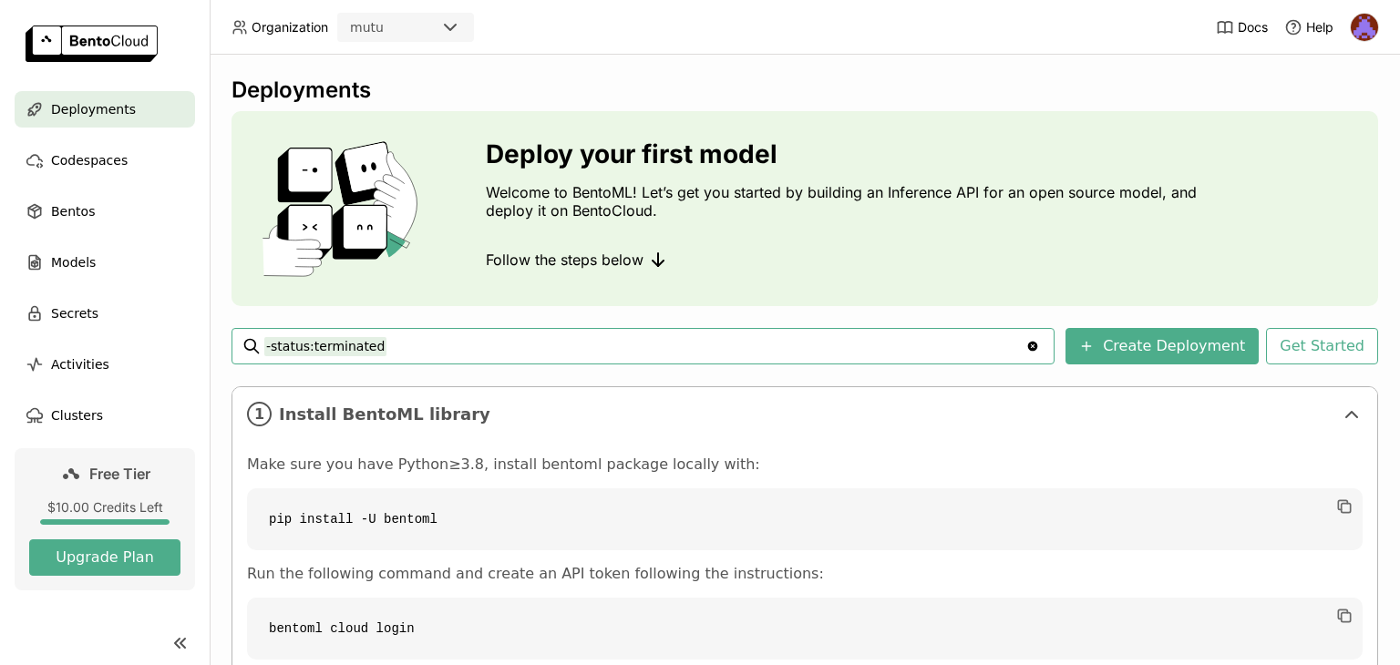 Image resolution: width=1400 pixels, height=665 pixels. Describe the element at coordinates (105, 314) in the screenshot. I see `a: Secrets` at that location.